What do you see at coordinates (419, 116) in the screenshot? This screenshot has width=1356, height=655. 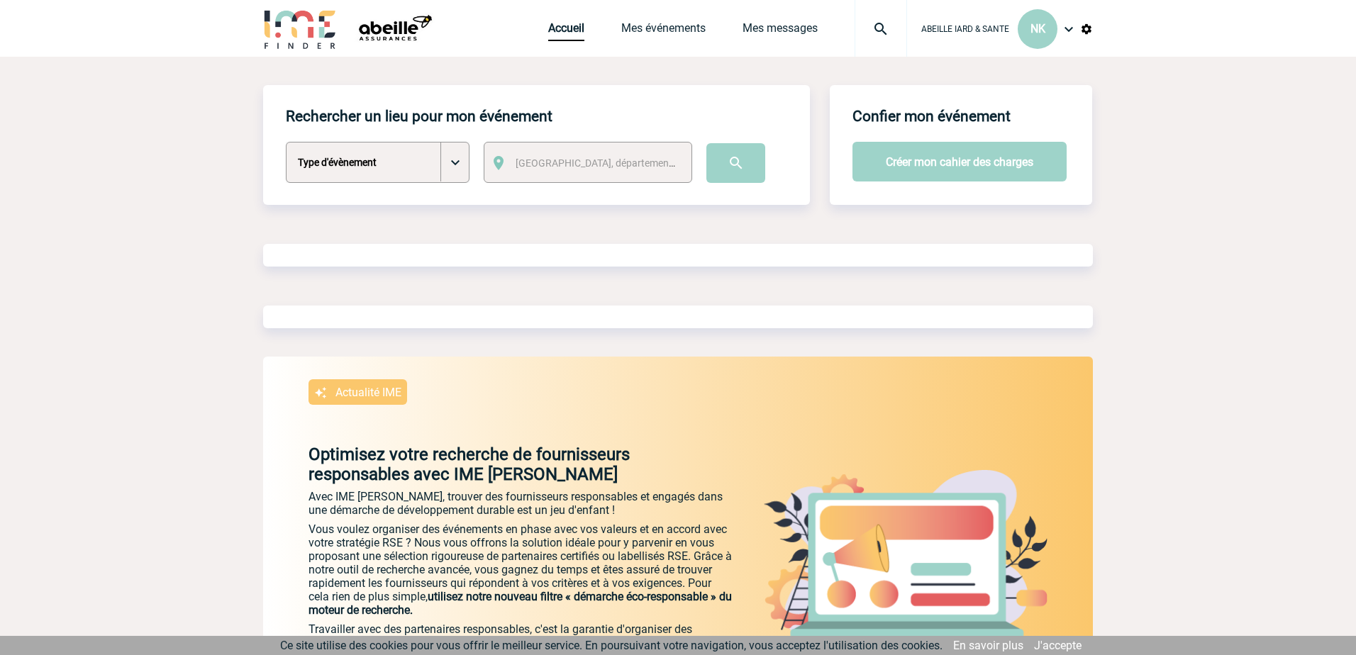 I see `h4: Rechercher un lieu pour mon événement` at bounding box center [419, 116].